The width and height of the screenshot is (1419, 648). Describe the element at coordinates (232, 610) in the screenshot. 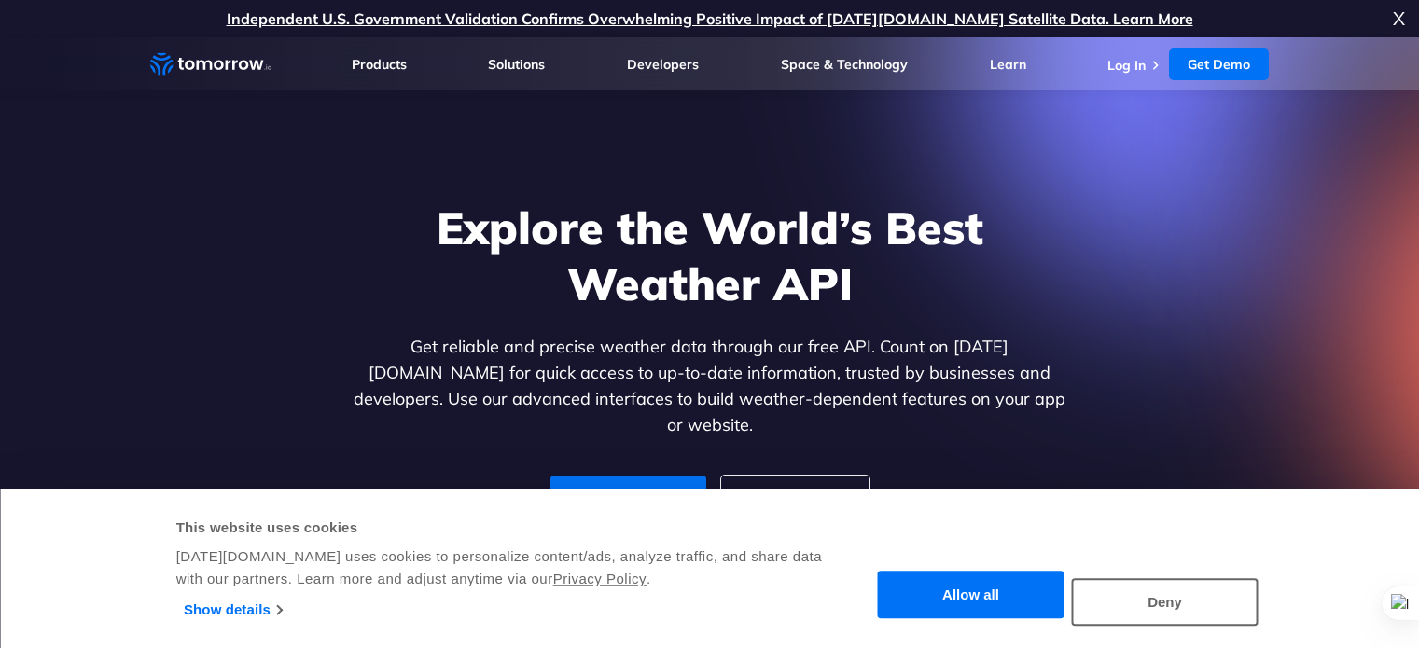

I see `a: Show details` at that location.